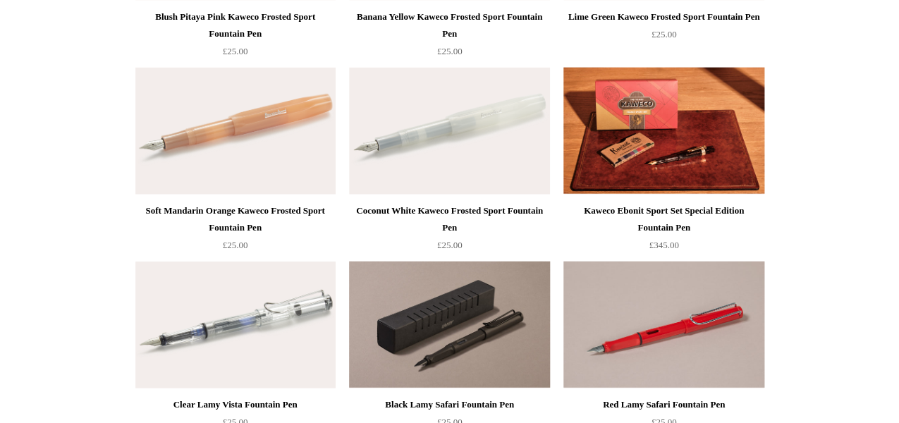 The height and width of the screenshot is (423, 899). Describe the element at coordinates (664, 325) in the screenshot. I see `a: Red Lamy Safari Fountain Pen Red Lamy Safari Fountain Pen` at that location.